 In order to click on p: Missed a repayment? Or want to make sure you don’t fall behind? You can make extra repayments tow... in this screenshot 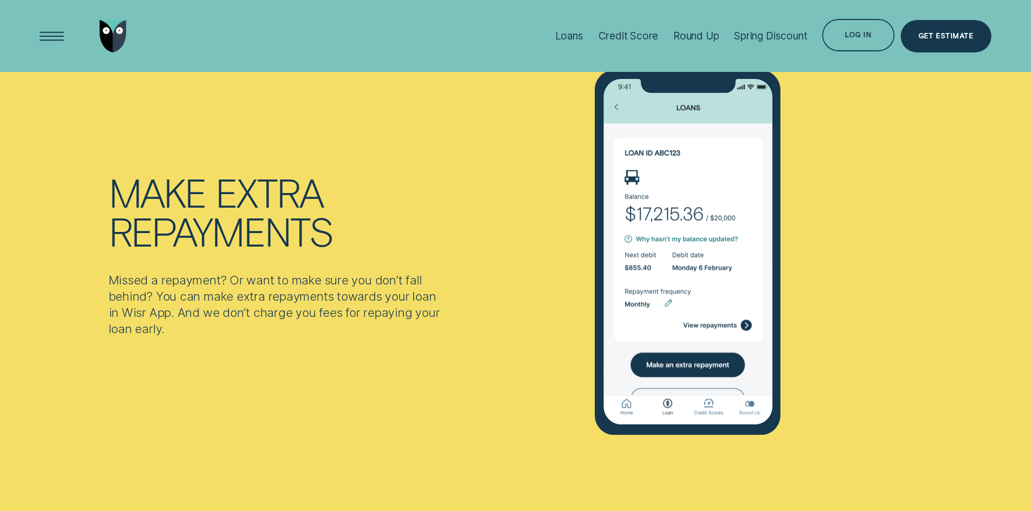, I will do `click(275, 305)`.